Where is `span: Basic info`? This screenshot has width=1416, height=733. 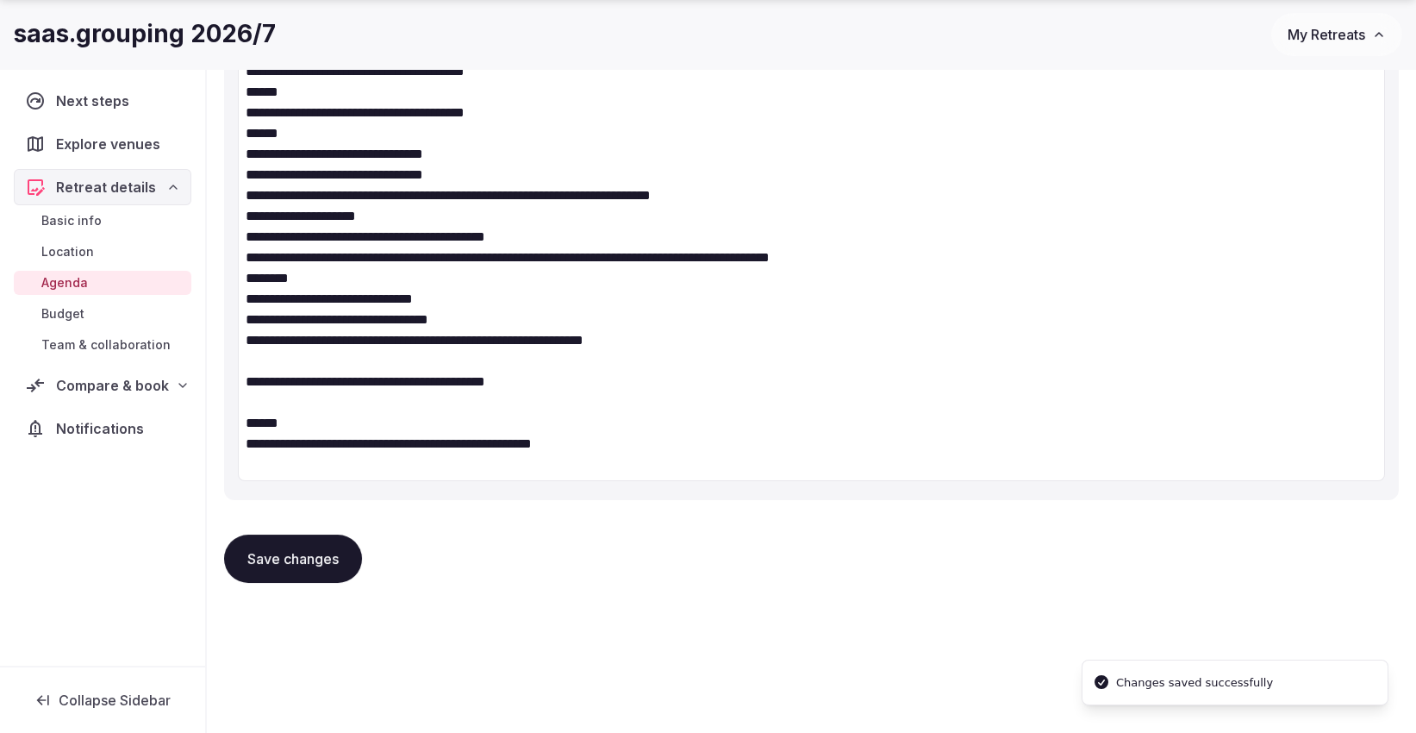 span: Basic info is located at coordinates (72, 221).